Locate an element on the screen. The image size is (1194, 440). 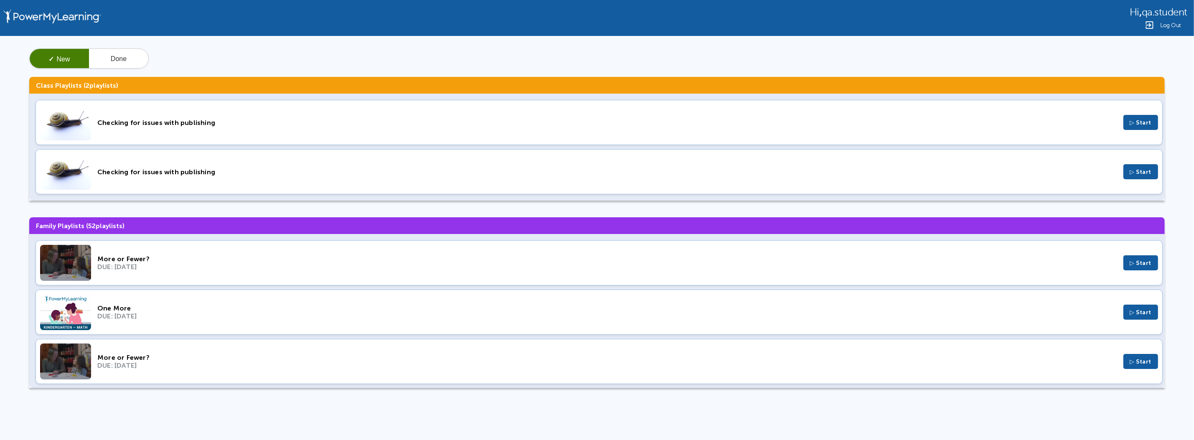
h3: Family Playlists ( playlists) is located at coordinates (597, 226).